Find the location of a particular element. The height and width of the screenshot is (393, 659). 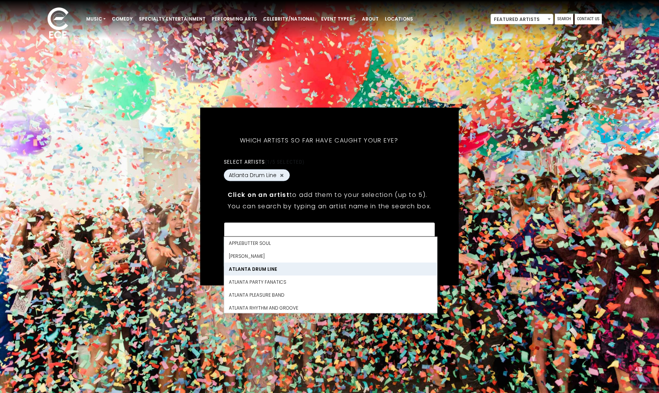

a: Locations is located at coordinates (399, 19).